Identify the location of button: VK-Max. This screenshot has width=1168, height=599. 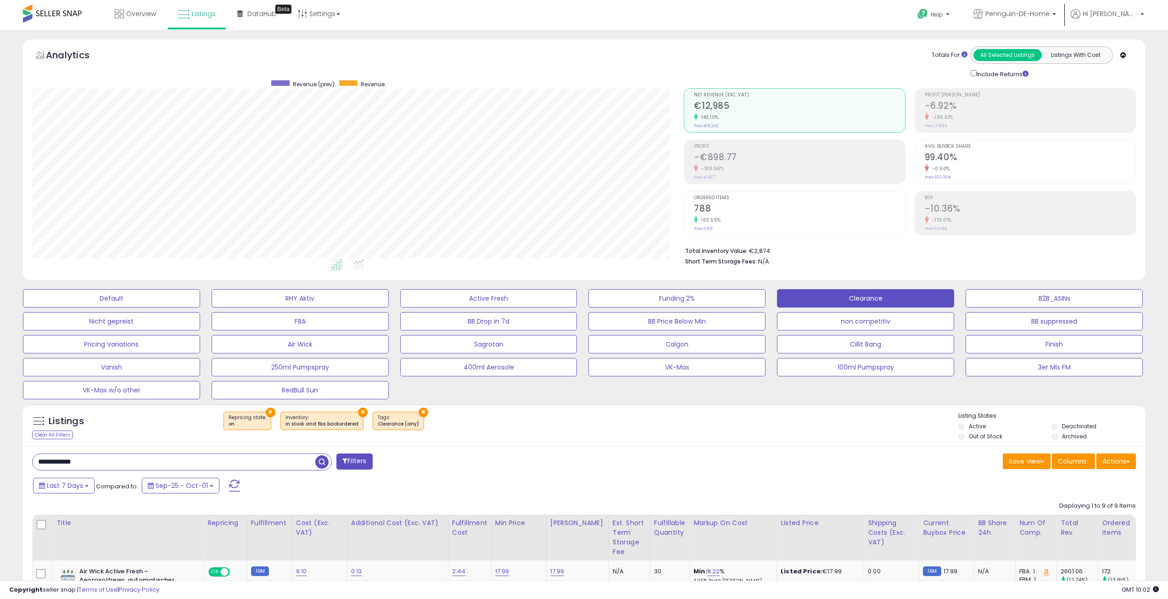
(677, 367).